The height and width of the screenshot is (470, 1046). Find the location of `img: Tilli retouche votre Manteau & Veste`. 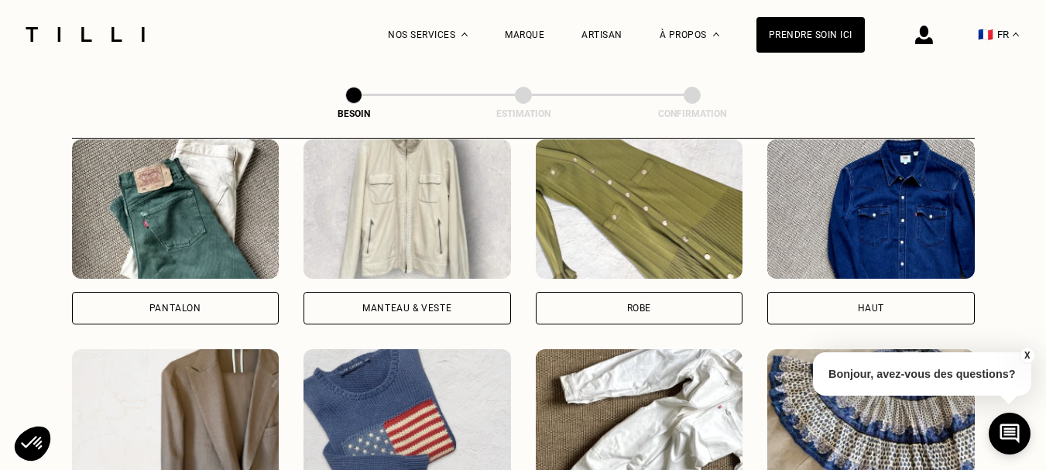

img: Tilli retouche votre Manteau & Veste is located at coordinates (407, 209).